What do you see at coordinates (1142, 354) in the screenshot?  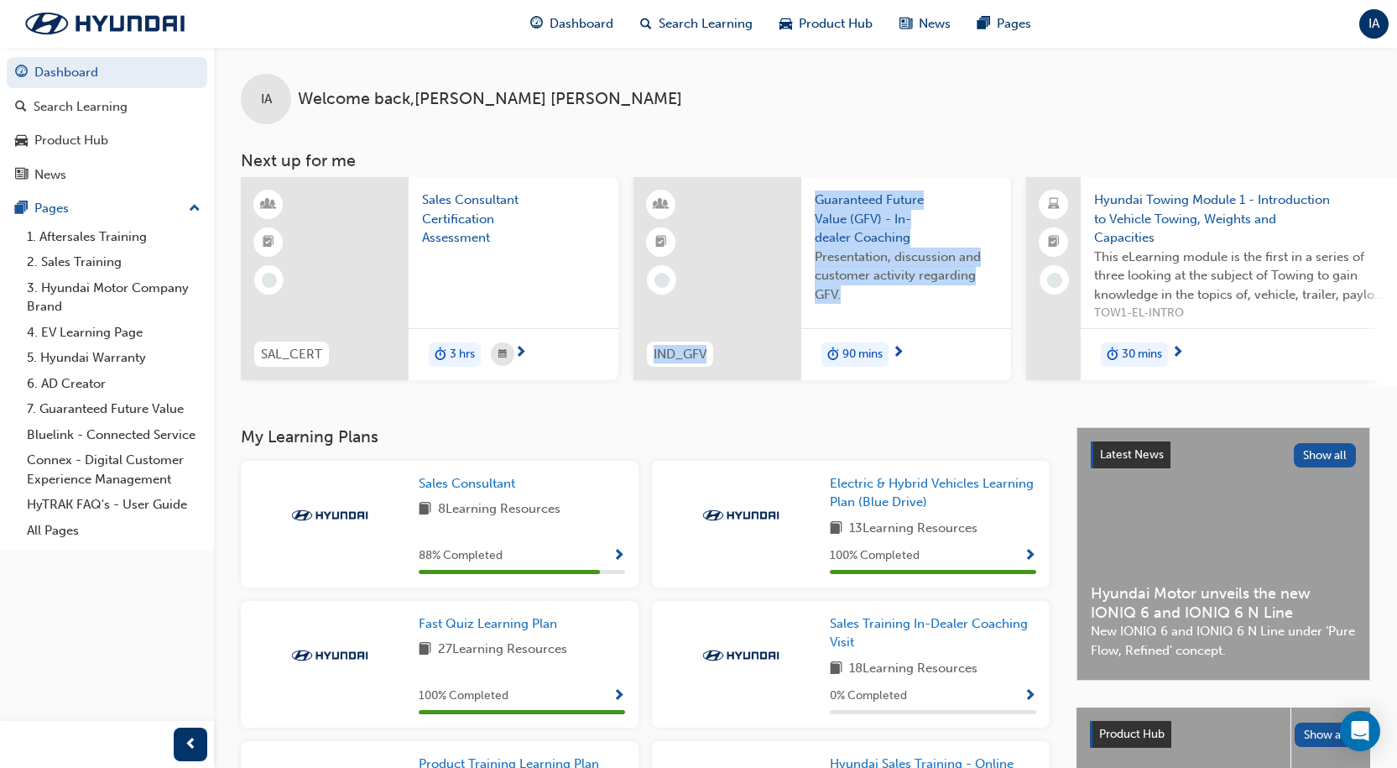 I see `span: 30 mins` at bounding box center [1142, 354].